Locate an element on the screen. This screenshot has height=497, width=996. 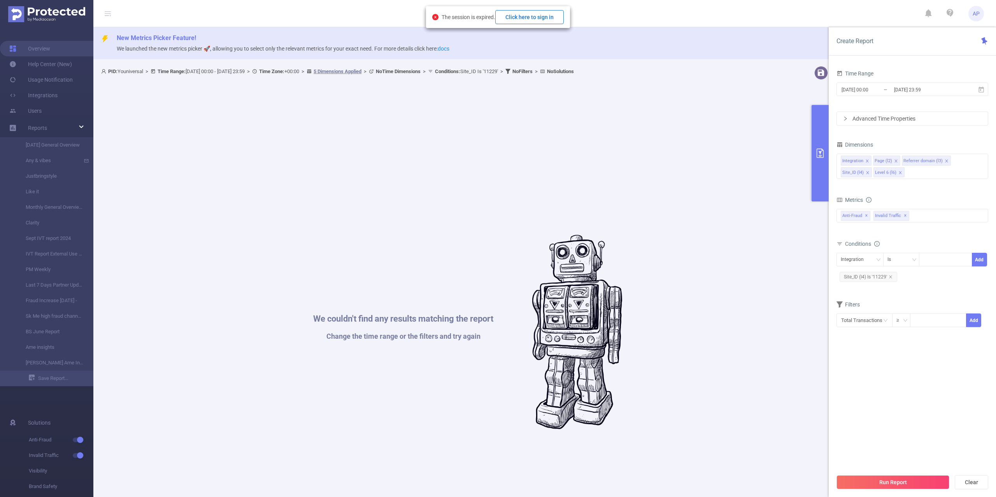
span: We launched the new metrics picker 🚀, allowing you to select only the relevant metrics for your e... is located at coordinates (283, 49).